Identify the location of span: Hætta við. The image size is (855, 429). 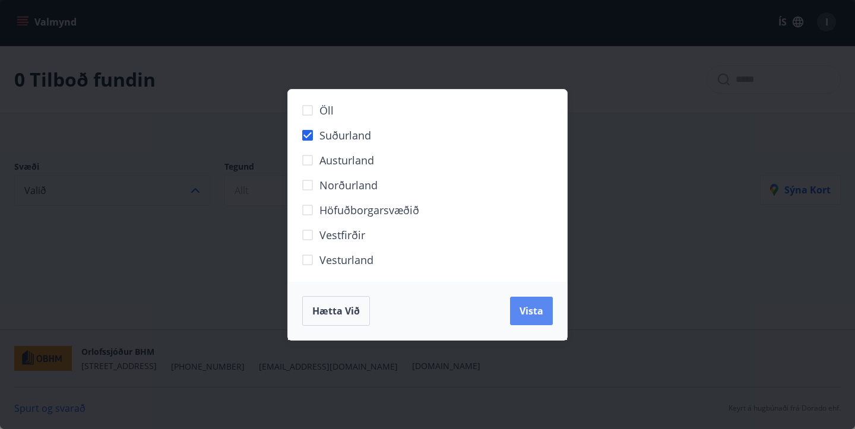
(336, 311).